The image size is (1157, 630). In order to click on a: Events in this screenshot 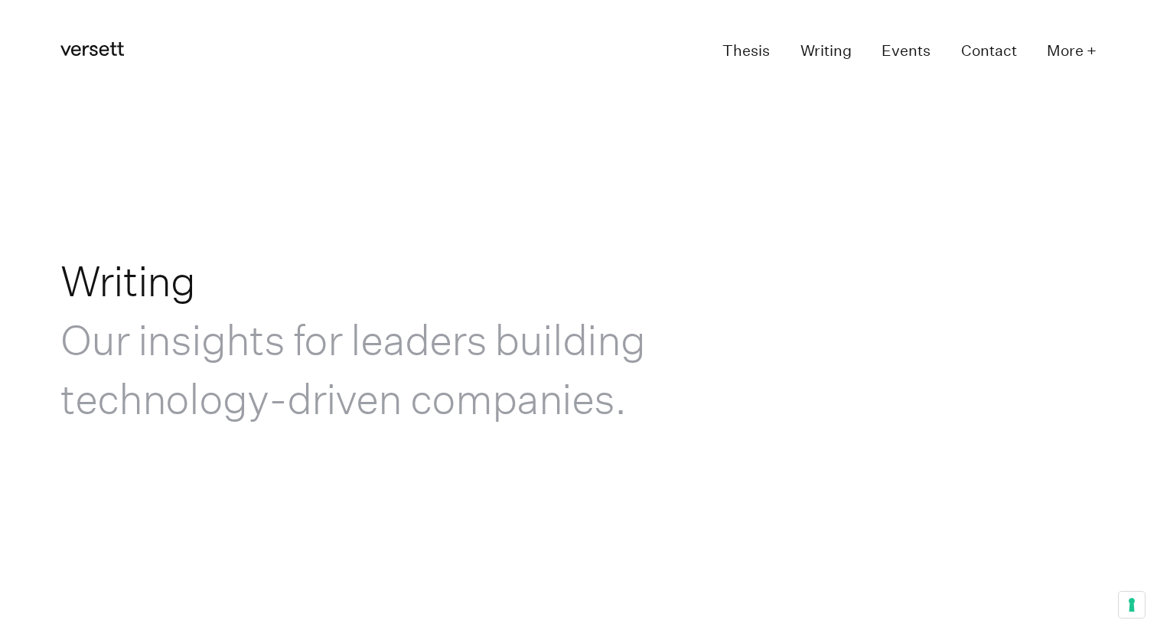, I will do `click(906, 52)`.